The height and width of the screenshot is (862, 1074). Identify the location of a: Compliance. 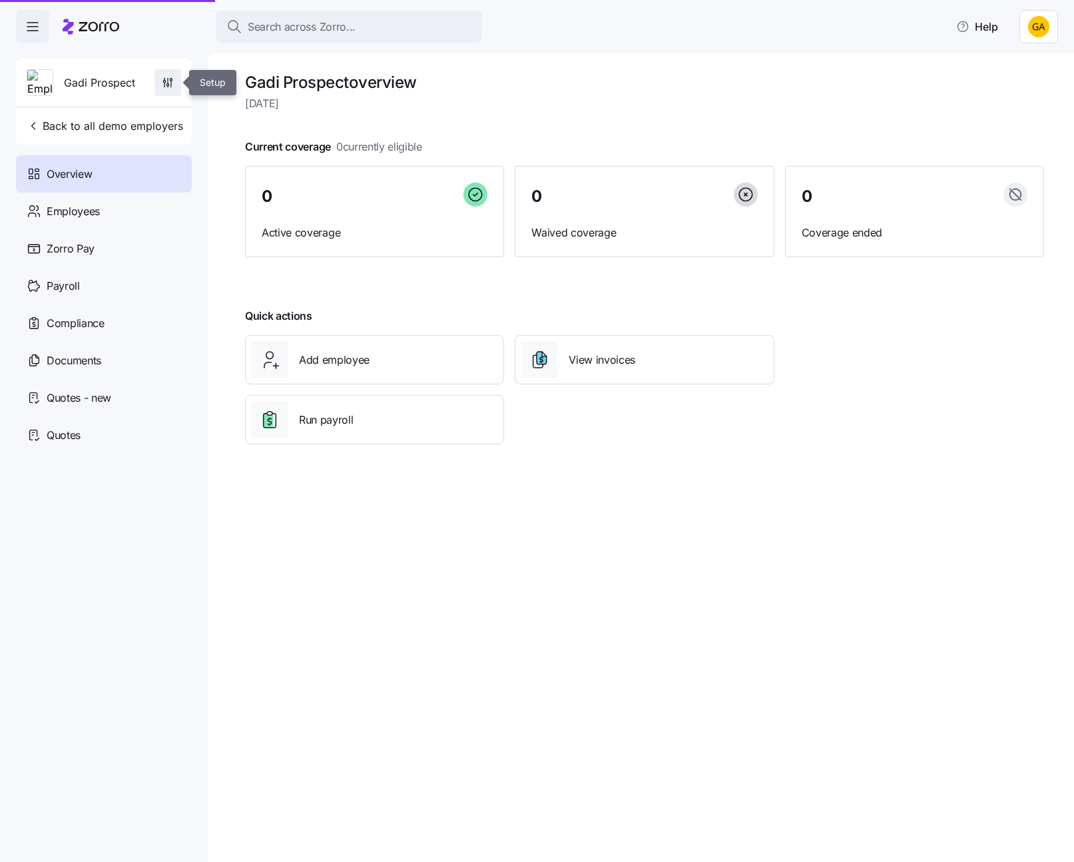
(104, 323).